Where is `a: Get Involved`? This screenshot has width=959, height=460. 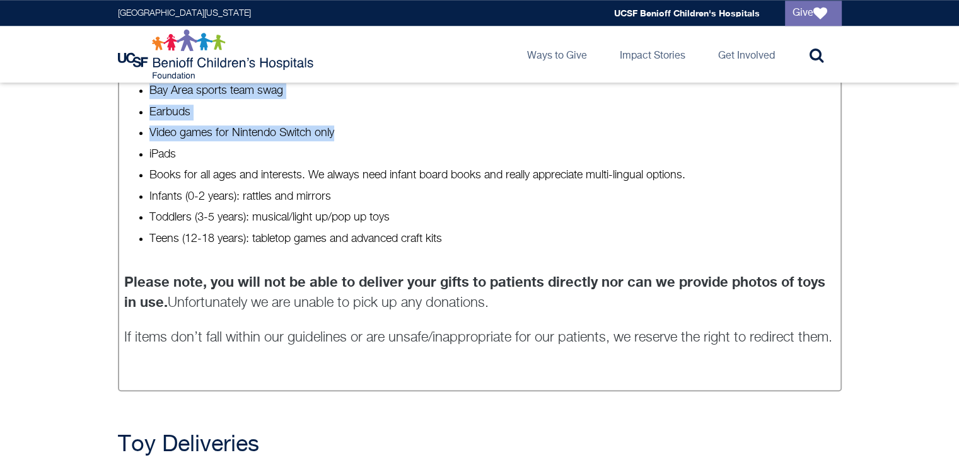
a: Get Involved is located at coordinates (746, 54).